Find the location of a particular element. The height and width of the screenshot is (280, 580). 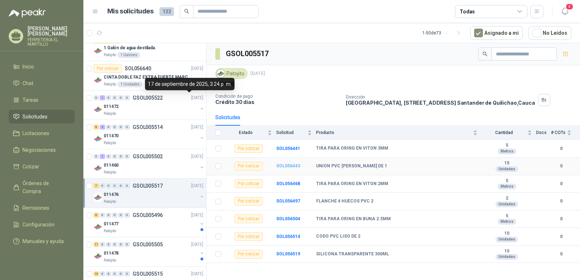

span: Estado is located at coordinates (246, 133).